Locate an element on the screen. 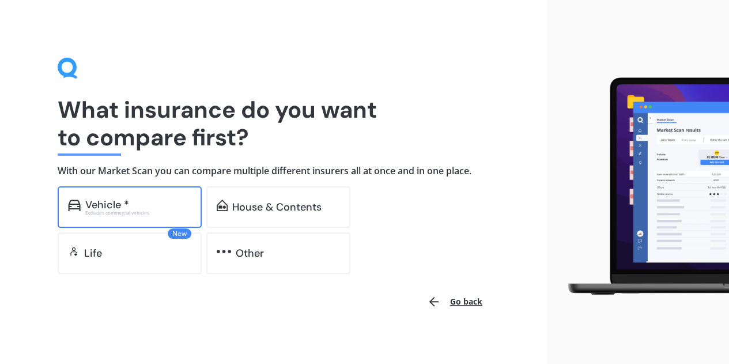  div: House & Contents is located at coordinates (277, 207).